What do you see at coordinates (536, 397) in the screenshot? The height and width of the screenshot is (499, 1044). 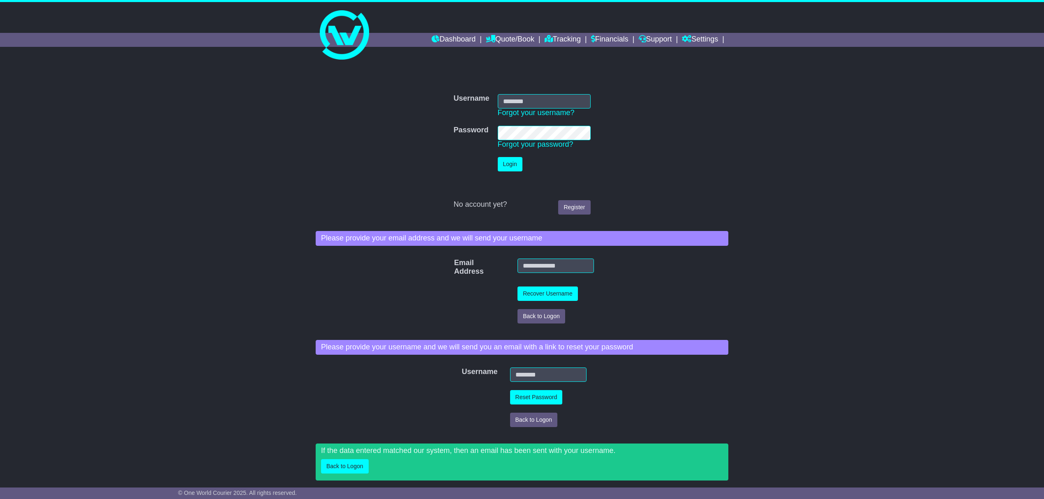 I see `button: Reset Password` at bounding box center [536, 397].